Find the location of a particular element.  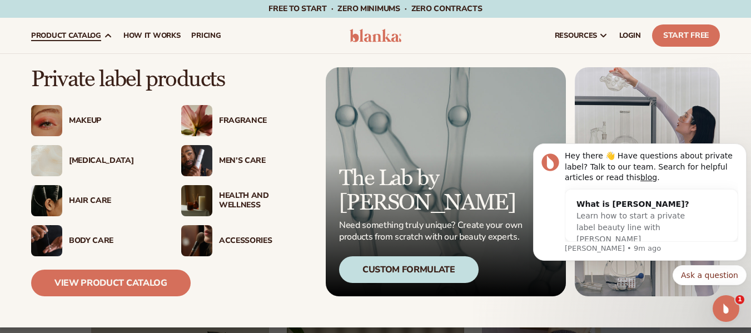

img: Cream moisturizer swatch. is located at coordinates (47, 161).